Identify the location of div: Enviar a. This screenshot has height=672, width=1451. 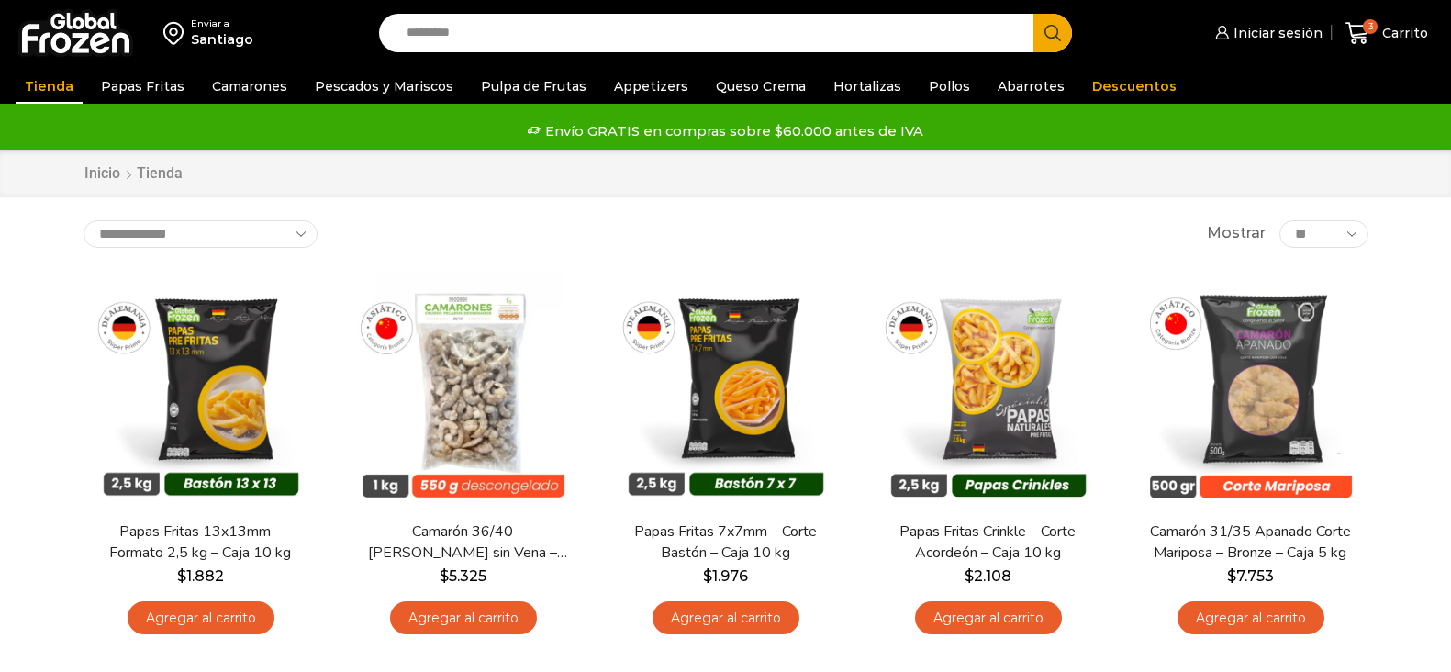
(222, 24).